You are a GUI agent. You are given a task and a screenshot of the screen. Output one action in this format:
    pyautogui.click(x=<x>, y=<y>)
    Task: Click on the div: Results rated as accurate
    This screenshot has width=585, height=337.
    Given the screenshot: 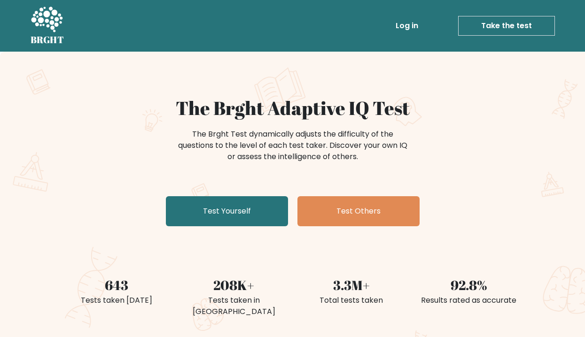 What is the action you would take?
    pyautogui.click(x=469, y=301)
    